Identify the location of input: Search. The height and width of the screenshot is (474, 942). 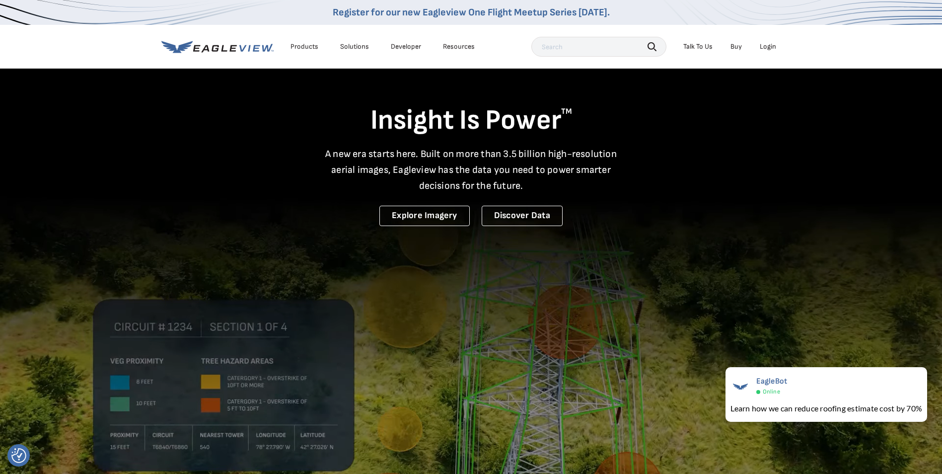
(599, 47).